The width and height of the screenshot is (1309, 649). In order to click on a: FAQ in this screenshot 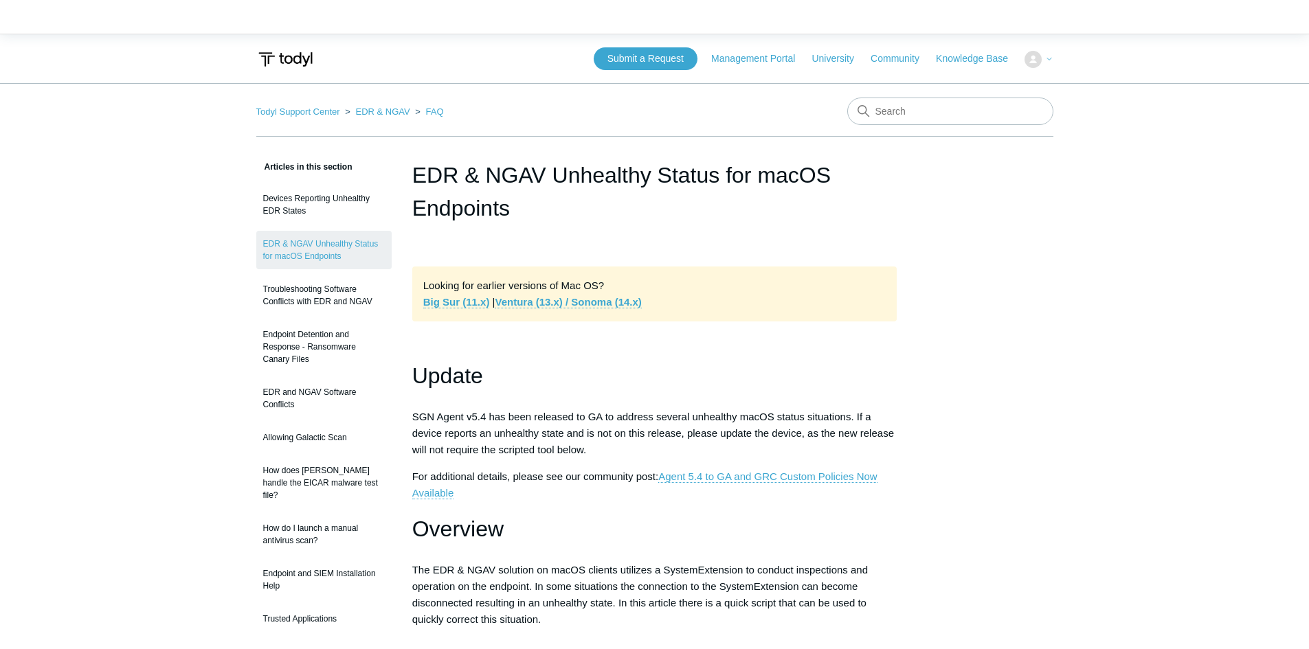, I will do `click(435, 111)`.